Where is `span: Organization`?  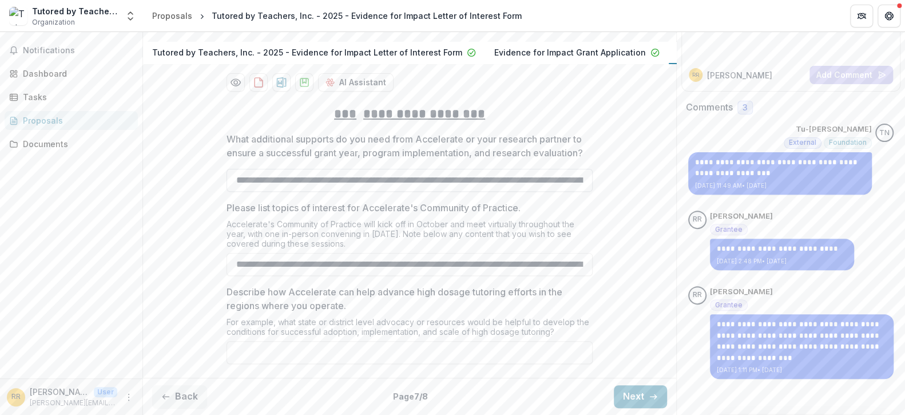
span: Organization is located at coordinates (53, 22).